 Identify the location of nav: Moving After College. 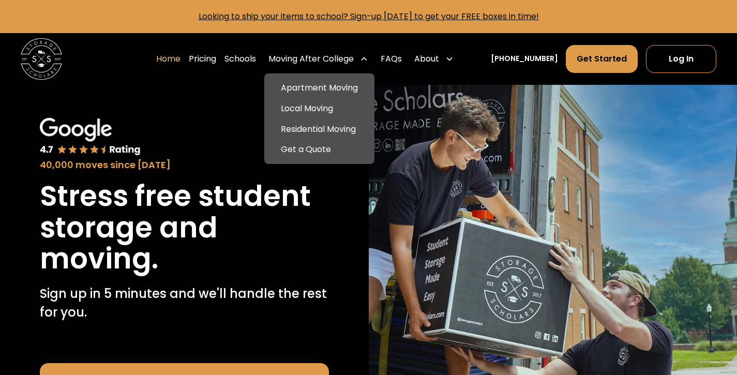
(319, 119).